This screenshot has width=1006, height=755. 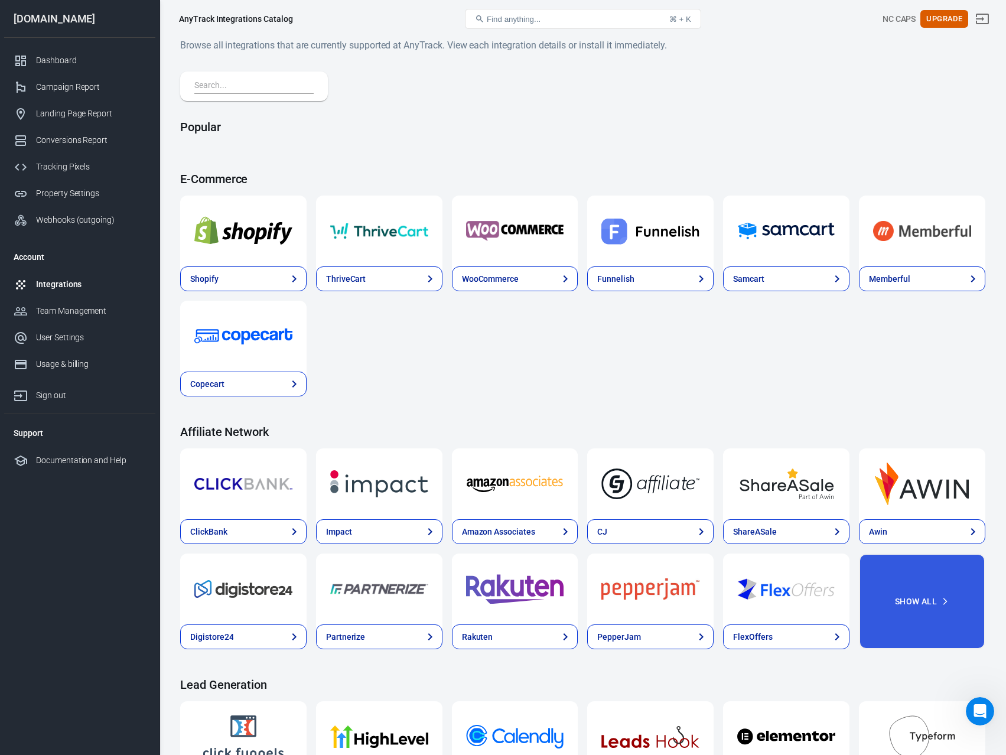 I want to click on a: Tracking Pixels, so click(x=80, y=167).